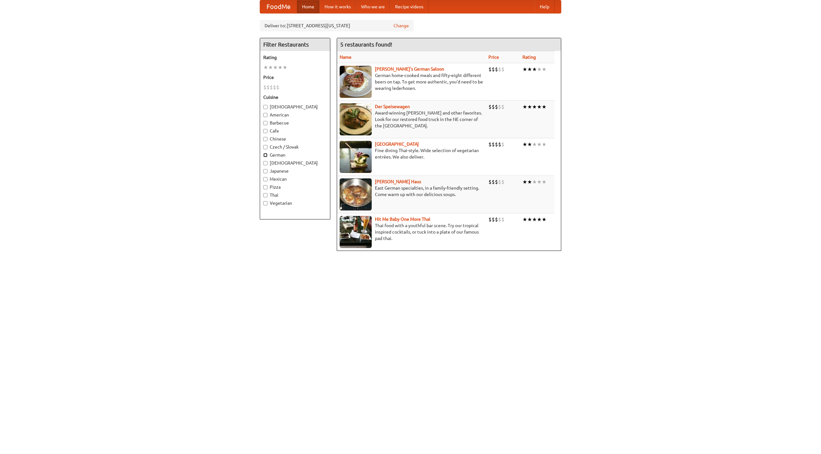 The height and width of the screenshot is (454, 821). What do you see at coordinates (265, 195) in the screenshot?
I see `input: Thai` at bounding box center [265, 195].